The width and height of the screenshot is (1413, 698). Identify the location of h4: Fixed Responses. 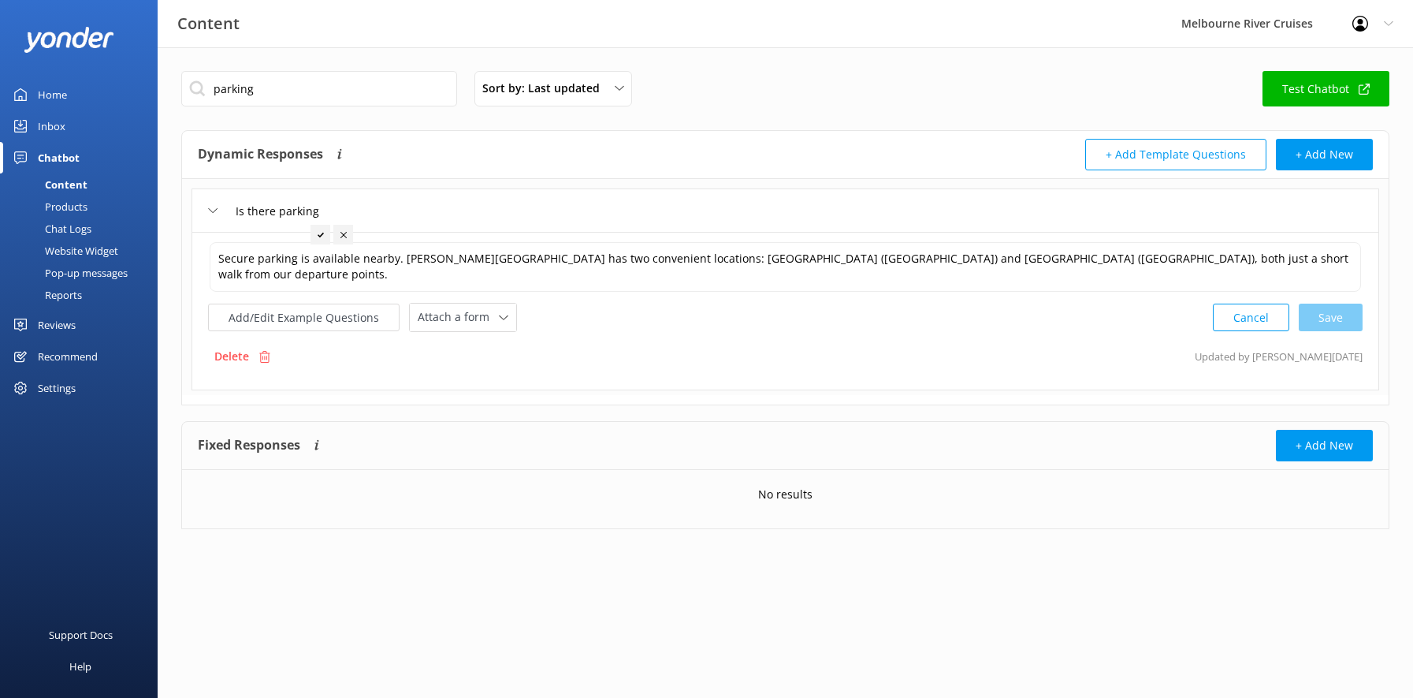
(249, 445).